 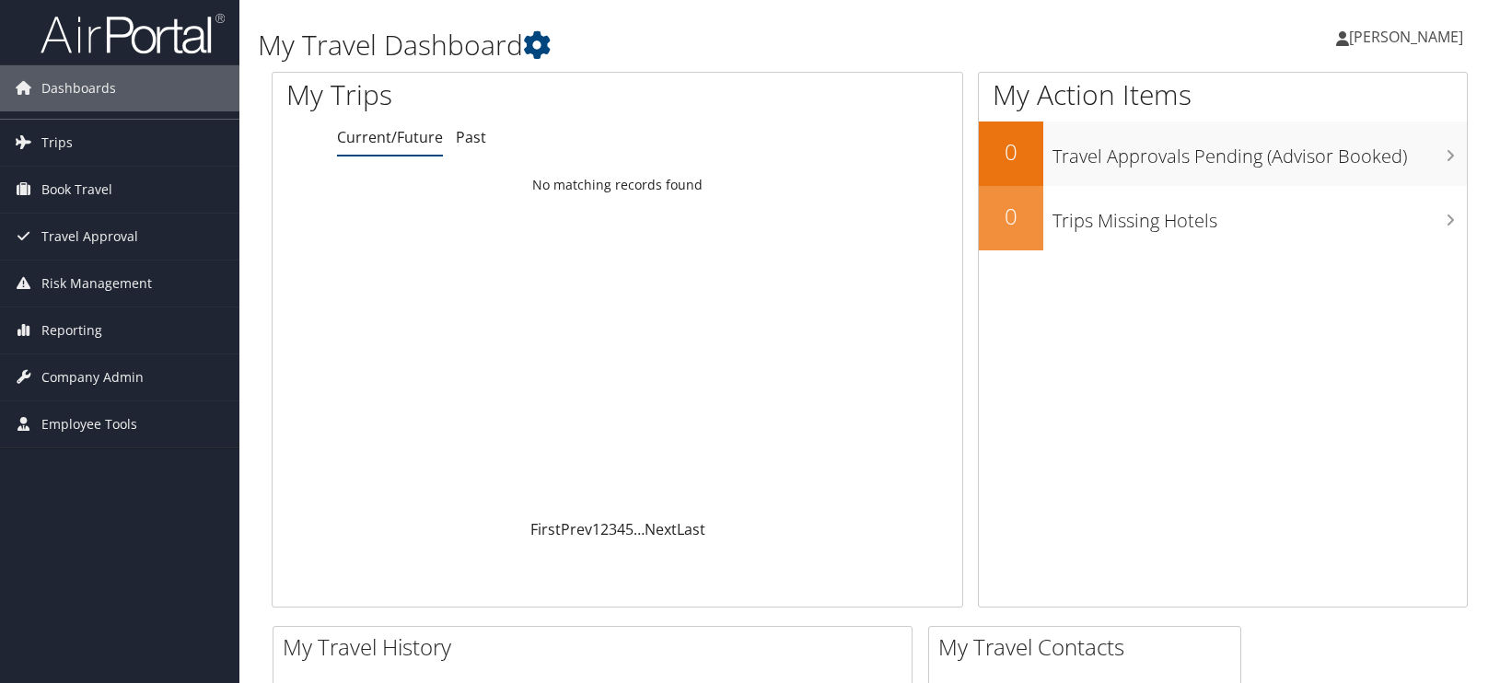 What do you see at coordinates (629, 530) in the screenshot?
I see `a: 5` at bounding box center [629, 530].